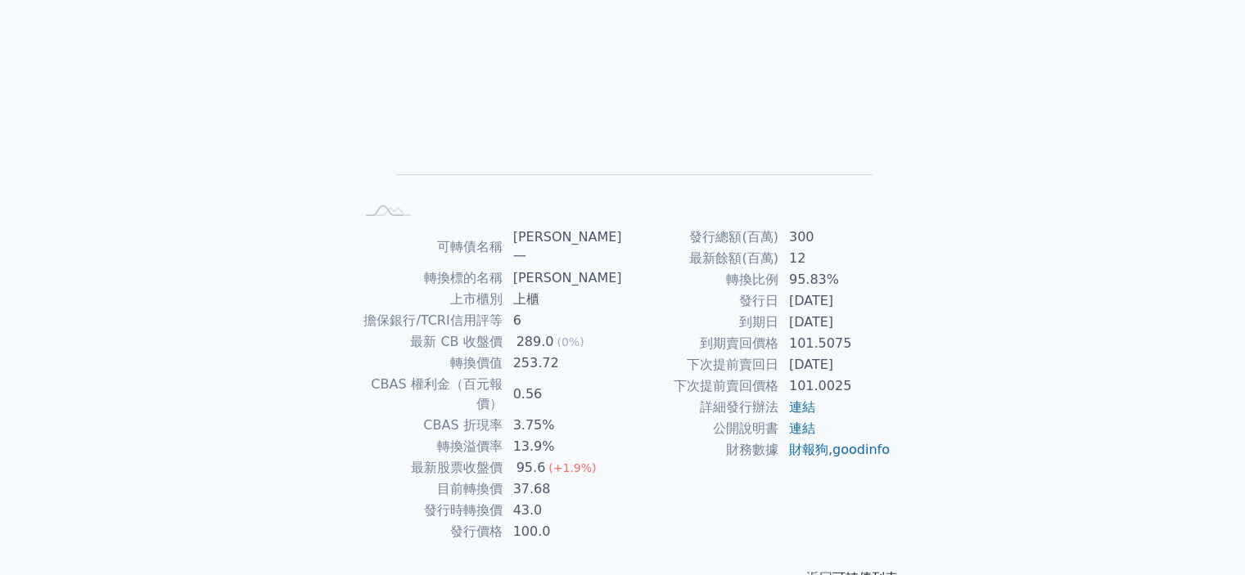 Image resolution: width=1245 pixels, height=575 pixels. I want to click on td: 發行總額(百萬), so click(701, 237).